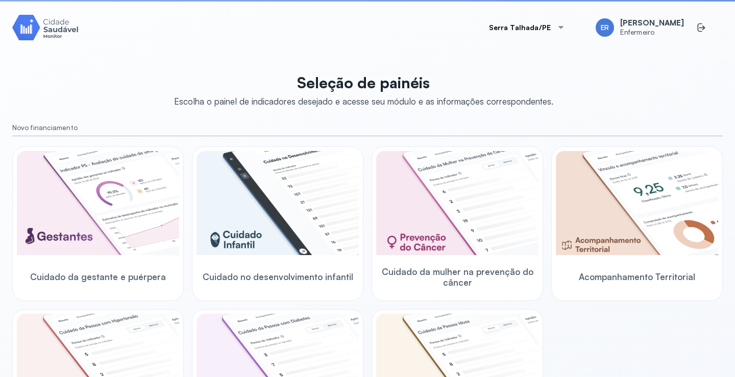 The image size is (735, 377). What do you see at coordinates (651, 32) in the screenshot?
I see `span: Enfermeiro` at bounding box center [651, 32].